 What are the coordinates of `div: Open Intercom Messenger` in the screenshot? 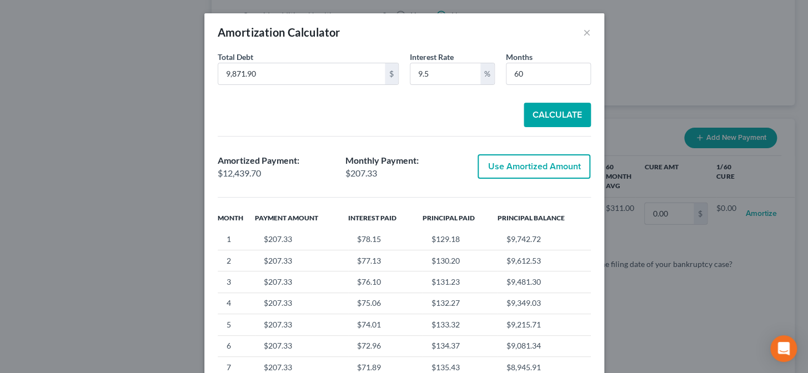 It's located at (784, 349).